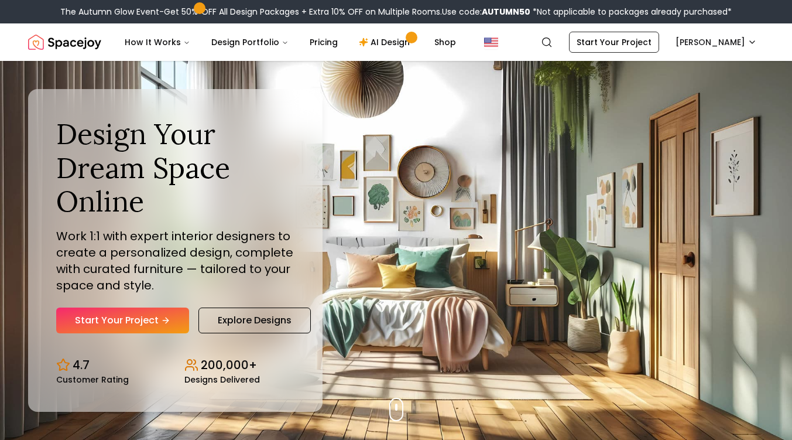  I want to click on a: Shop, so click(445, 42).